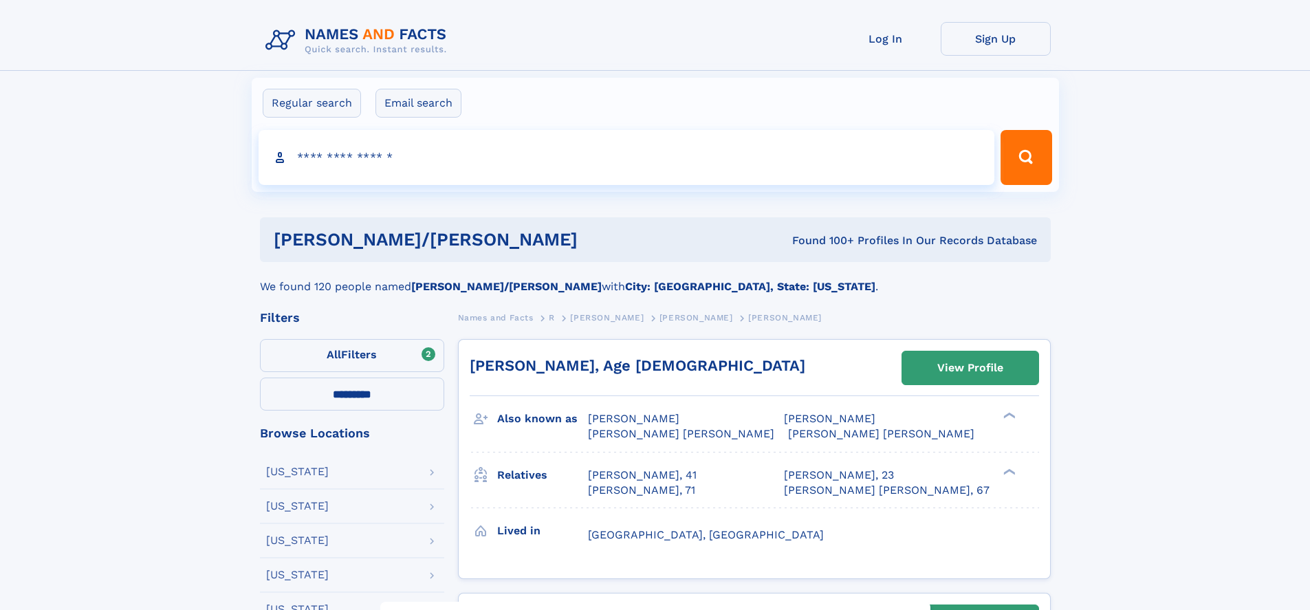  What do you see at coordinates (995, 38) in the screenshot?
I see `a: Sign Up` at bounding box center [995, 38].